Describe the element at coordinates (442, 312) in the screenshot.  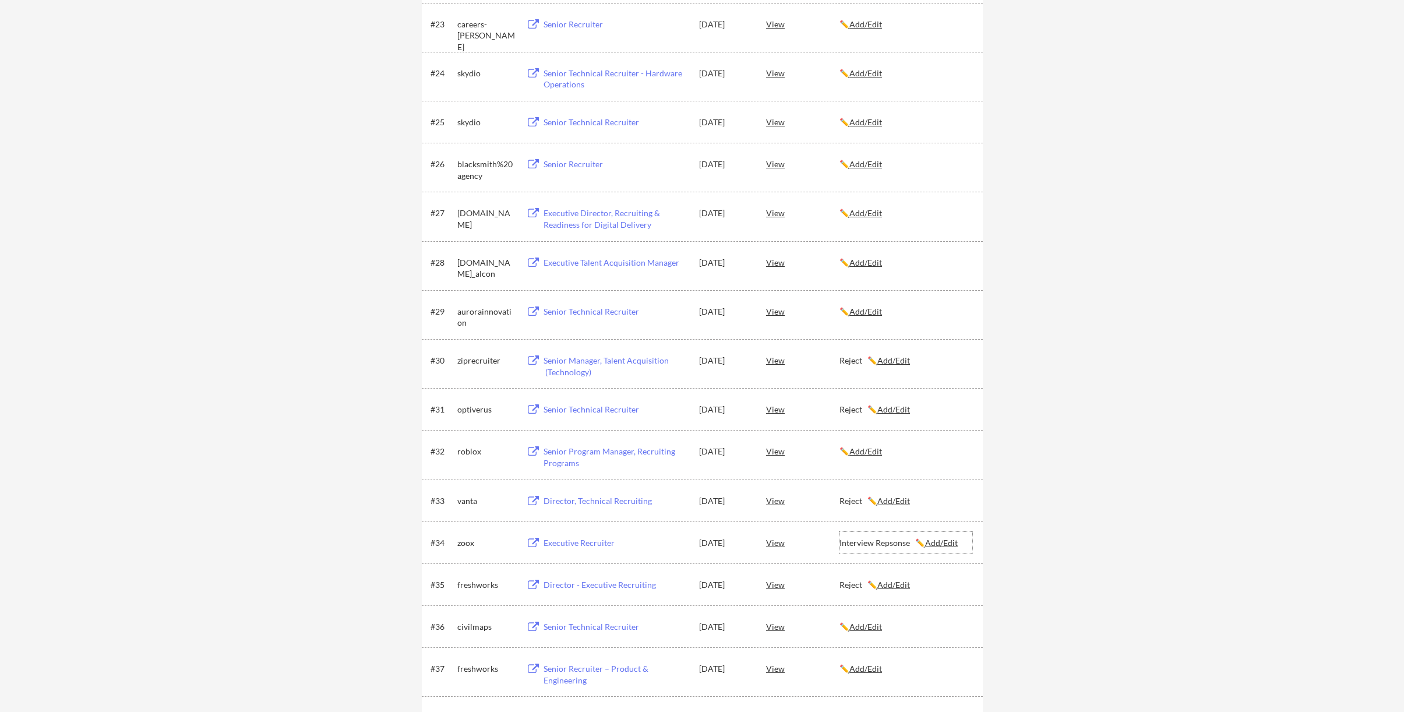
I see `div: #29` at that location.